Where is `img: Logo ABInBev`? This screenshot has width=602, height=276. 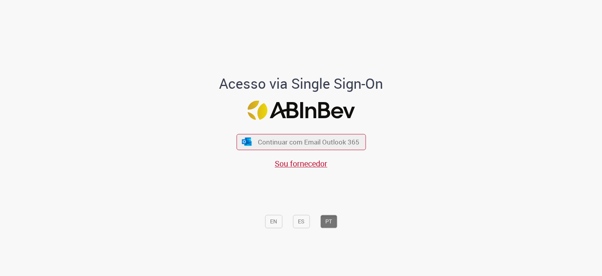 img: Logo ABInBev is located at coordinates (301, 110).